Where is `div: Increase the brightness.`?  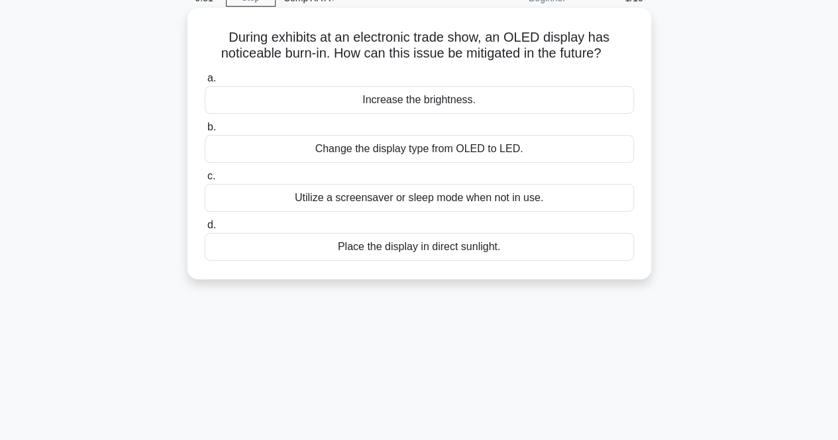
div: Increase the brightness. is located at coordinates (419, 100).